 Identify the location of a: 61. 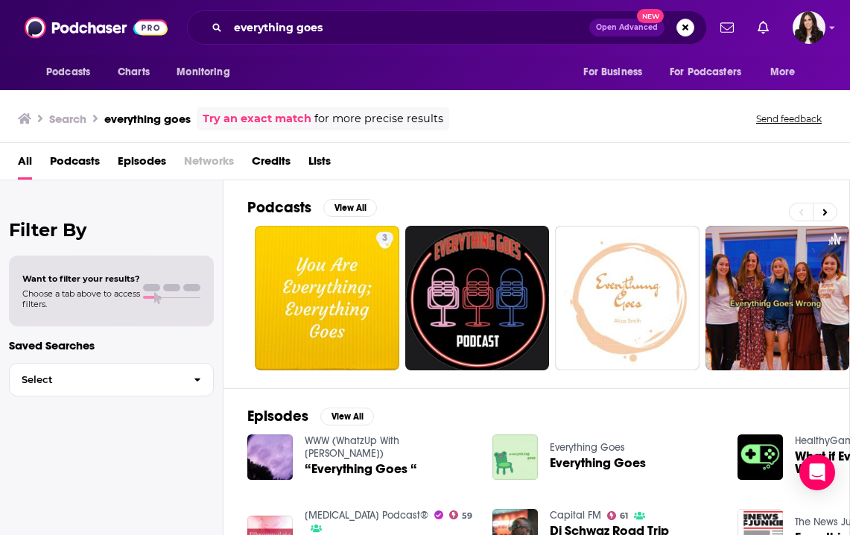
(617, 515).